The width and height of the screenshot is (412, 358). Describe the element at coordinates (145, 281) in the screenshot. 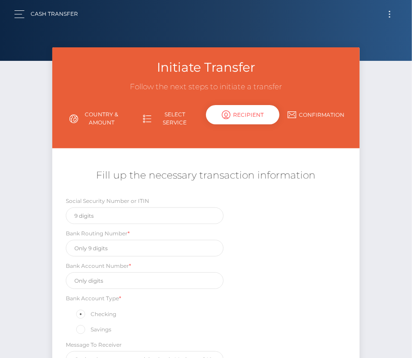

I see `input: Only digits` at that location.